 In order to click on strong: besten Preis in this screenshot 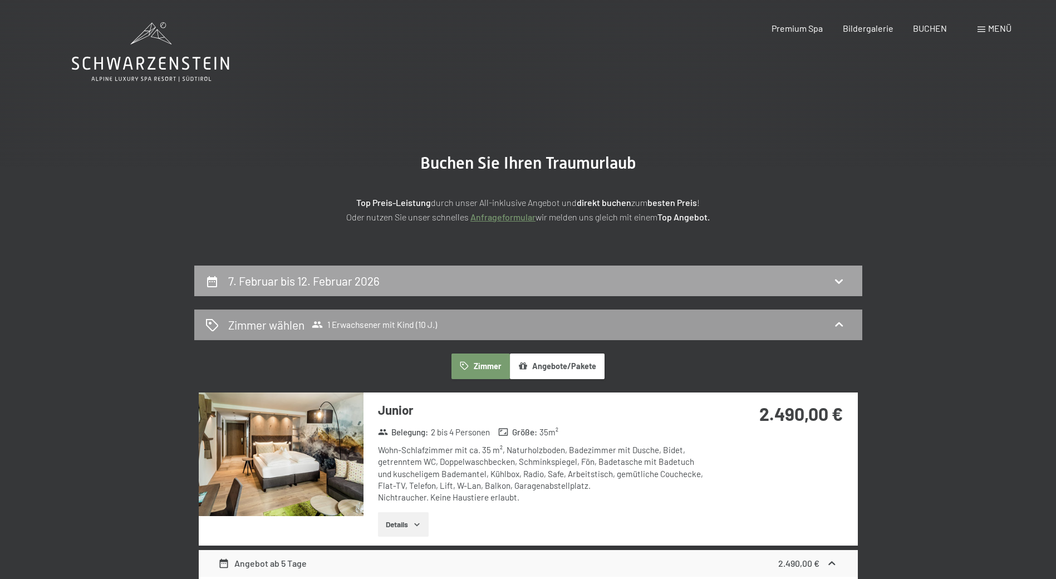, I will do `click(672, 202)`.